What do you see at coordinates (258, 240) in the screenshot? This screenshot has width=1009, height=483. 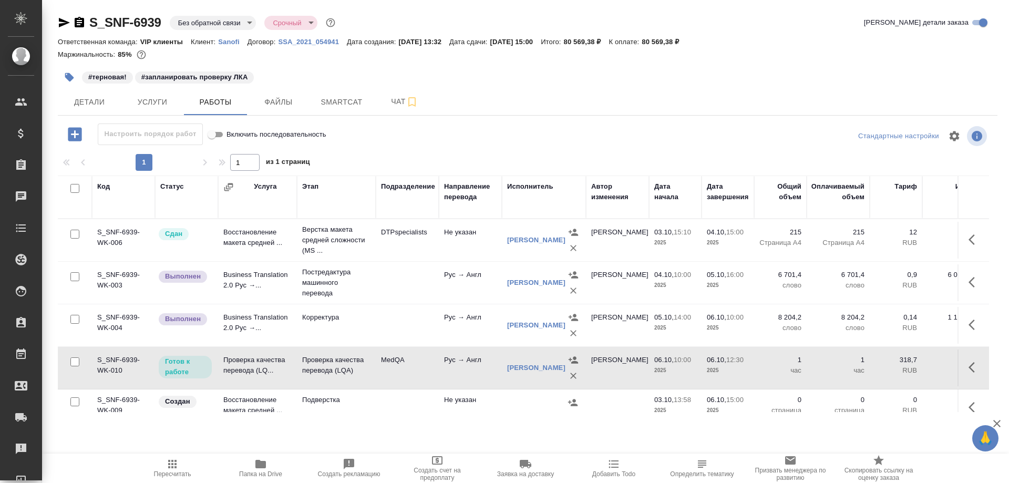 I see `td: Восстановление макета средней ...` at bounding box center [258, 240].